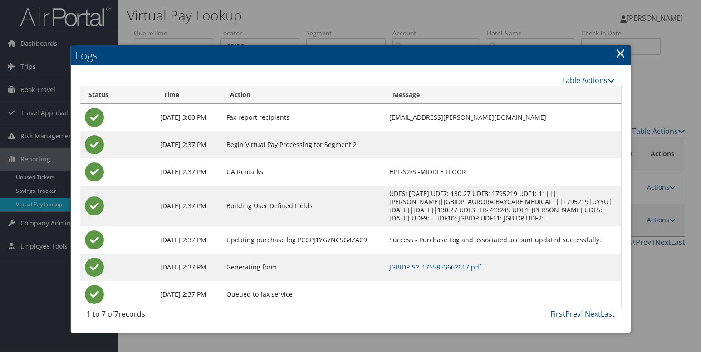 The image size is (701, 352). Describe the element at coordinates (573, 314) in the screenshot. I see `a: Prev` at that location.